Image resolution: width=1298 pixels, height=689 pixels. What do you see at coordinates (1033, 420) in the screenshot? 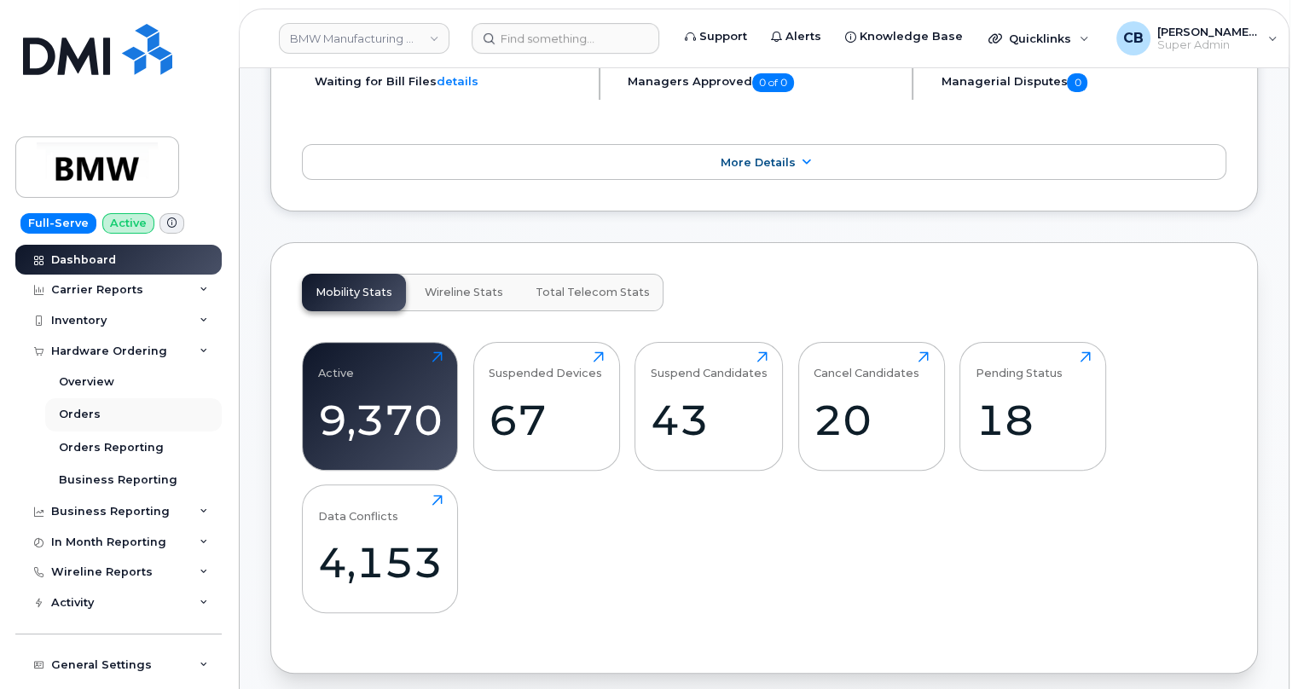
I see `div: 18` at bounding box center [1033, 420].